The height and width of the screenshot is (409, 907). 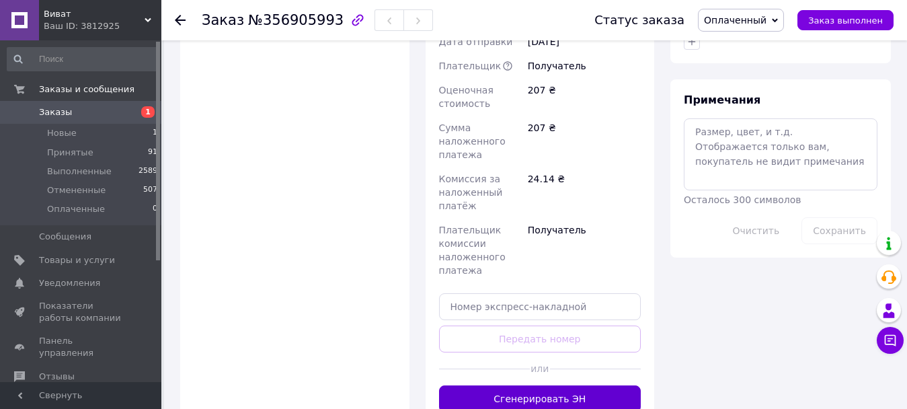 What do you see at coordinates (222, 20) in the screenshot?
I see `span: Заказ` at bounding box center [222, 20].